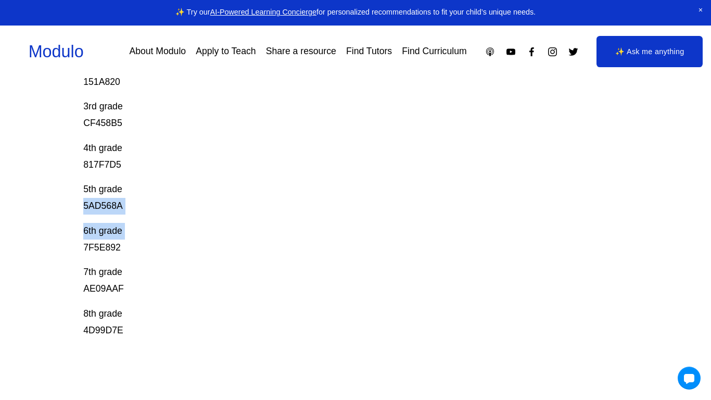  What do you see at coordinates (301, 52) in the screenshot?
I see `a: Share a resource` at bounding box center [301, 52].